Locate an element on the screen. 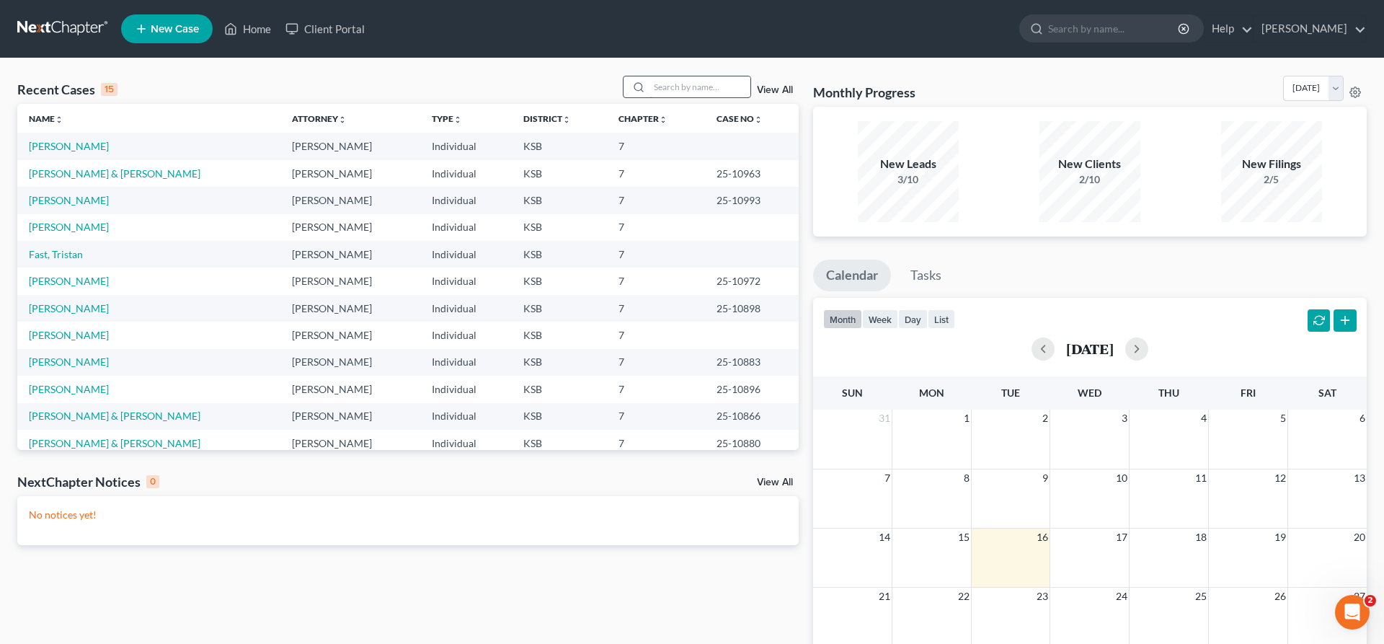 This screenshot has height=644, width=1384. span: 3 is located at coordinates (1124, 418).